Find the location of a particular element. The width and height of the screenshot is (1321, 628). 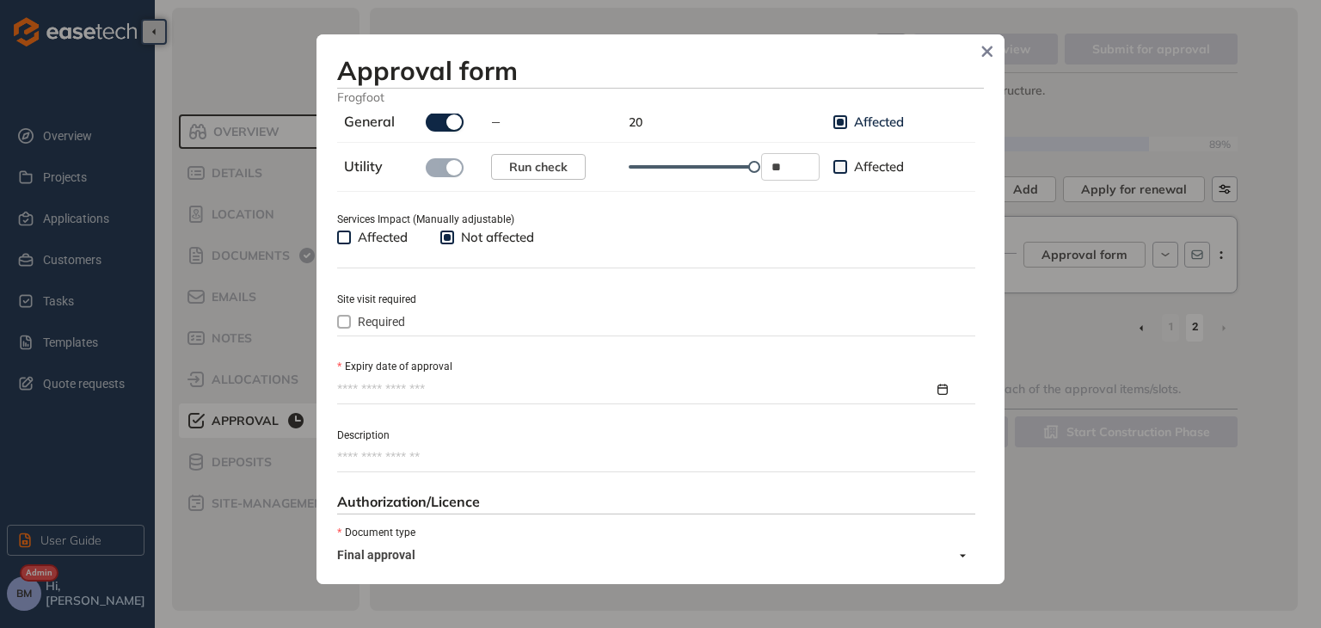

span: Utility is located at coordinates (363, 166).